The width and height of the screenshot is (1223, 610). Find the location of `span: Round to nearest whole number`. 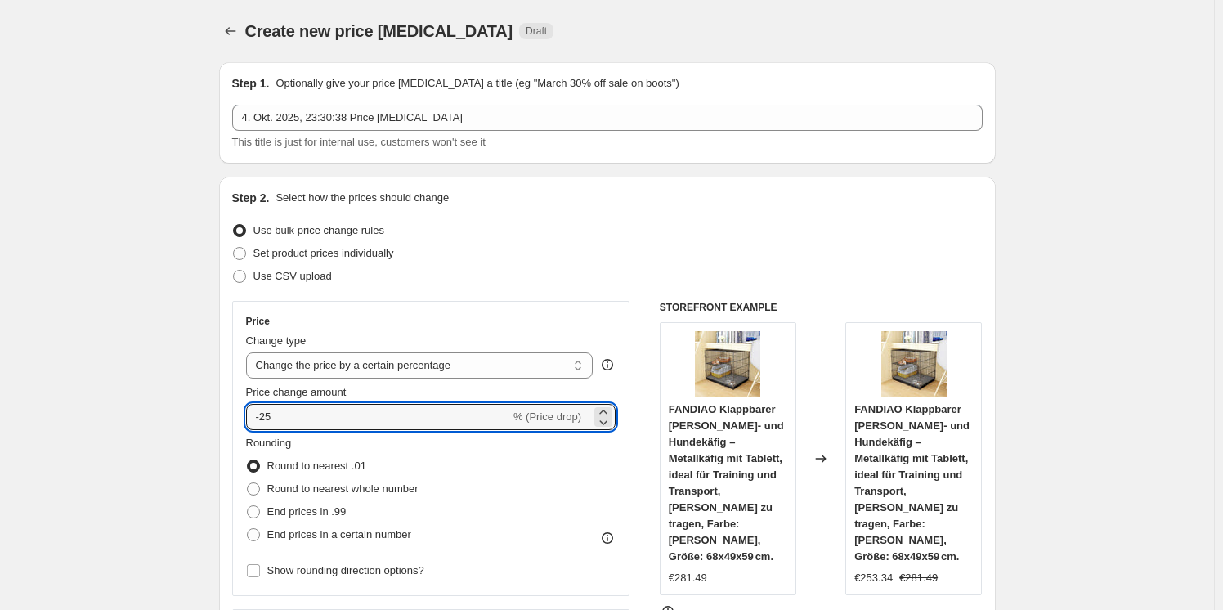

span: Round to nearest whole number is located at coordinates (343, 488).